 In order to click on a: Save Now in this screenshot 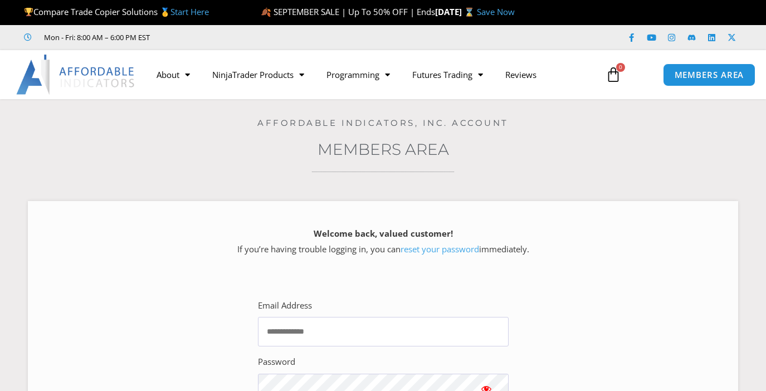, I will do `click(496, 12)`.